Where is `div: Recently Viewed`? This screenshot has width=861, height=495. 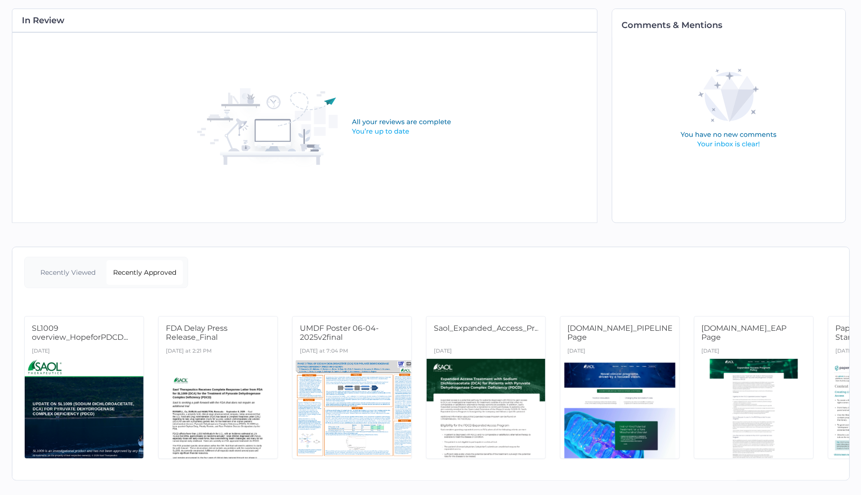
div: Recently Viewed is located at coordinates (68, 273).